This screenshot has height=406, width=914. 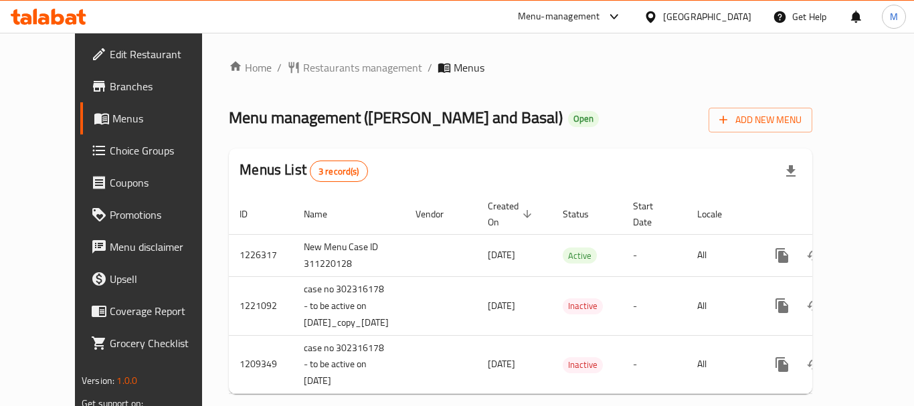 What do you see at coordinates (261, 255) in the screenshot?
I see `td: 1226317` at bounding box center [261, 255].